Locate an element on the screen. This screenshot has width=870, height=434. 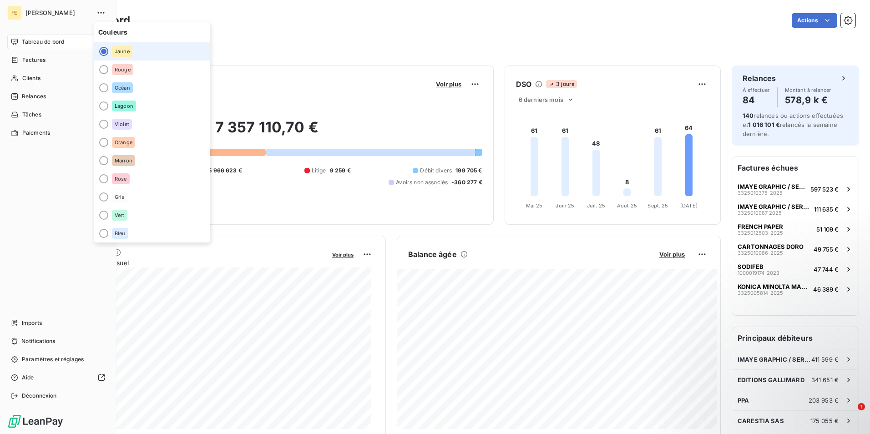
tspan: Mai 25 is located at coordinates (534, 206).